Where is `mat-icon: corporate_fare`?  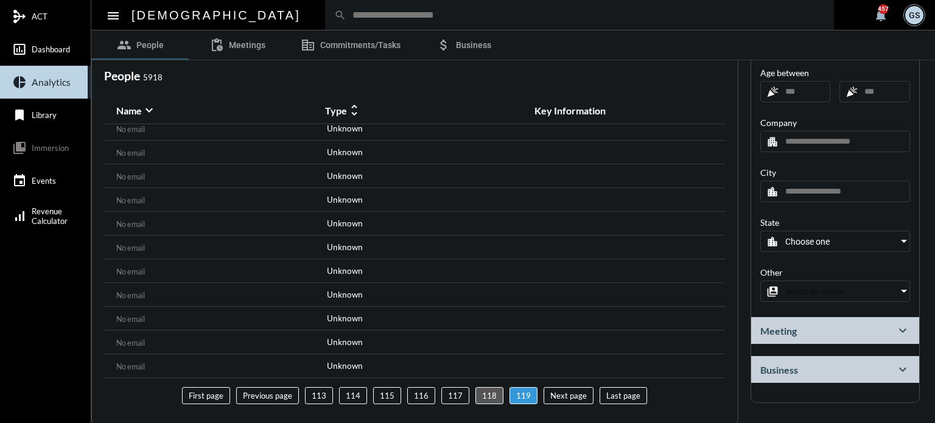 mat-icon: corporate_fare is located at coordinates (308, 45).